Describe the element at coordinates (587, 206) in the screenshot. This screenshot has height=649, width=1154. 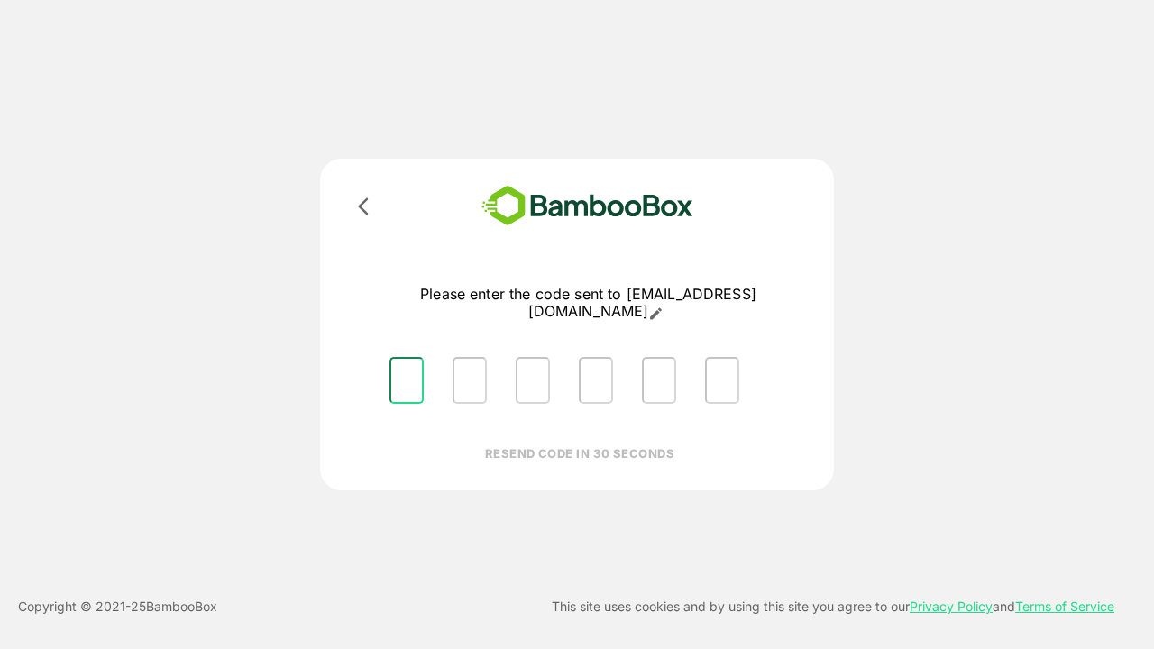
I see `img: bamboobox` at that location.